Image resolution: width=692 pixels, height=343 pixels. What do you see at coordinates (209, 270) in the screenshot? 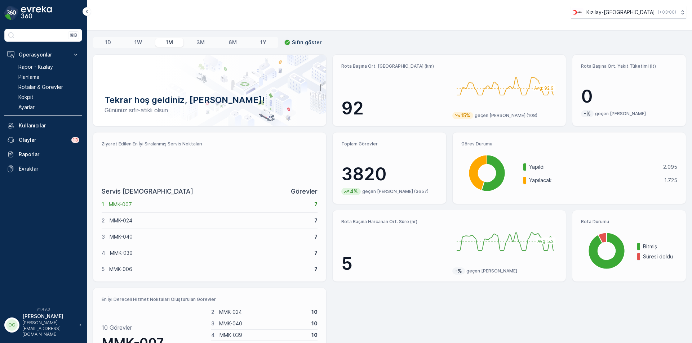
I see `p: MMK-006` at bounding box center [209, 270].